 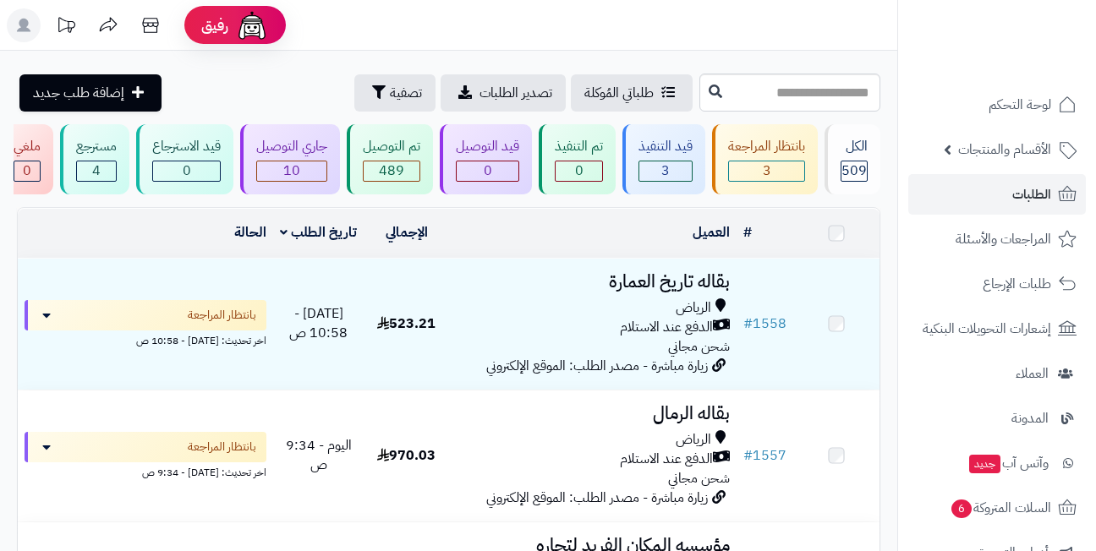 What do you see at coordinates (66, 27) in the screenshot?
I see `a: تحديثات المنصة` at bounding box center [66, 27].